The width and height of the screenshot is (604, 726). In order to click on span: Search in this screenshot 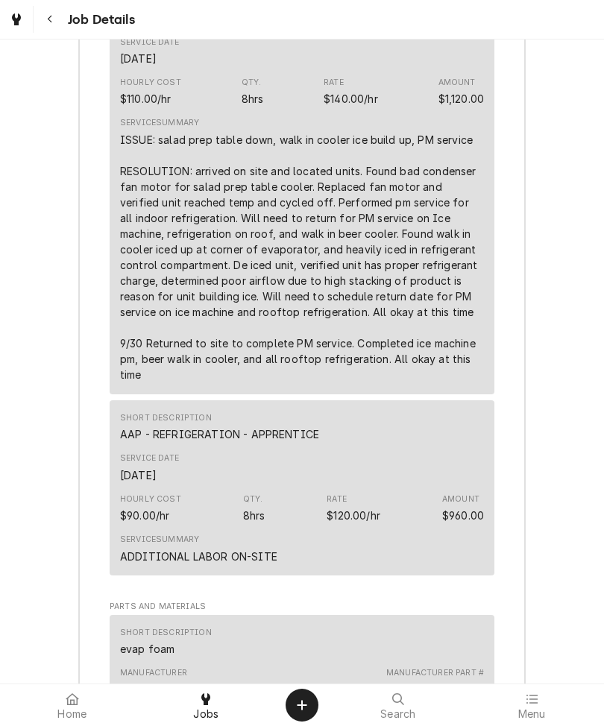, I will do `click(397, 714)`.